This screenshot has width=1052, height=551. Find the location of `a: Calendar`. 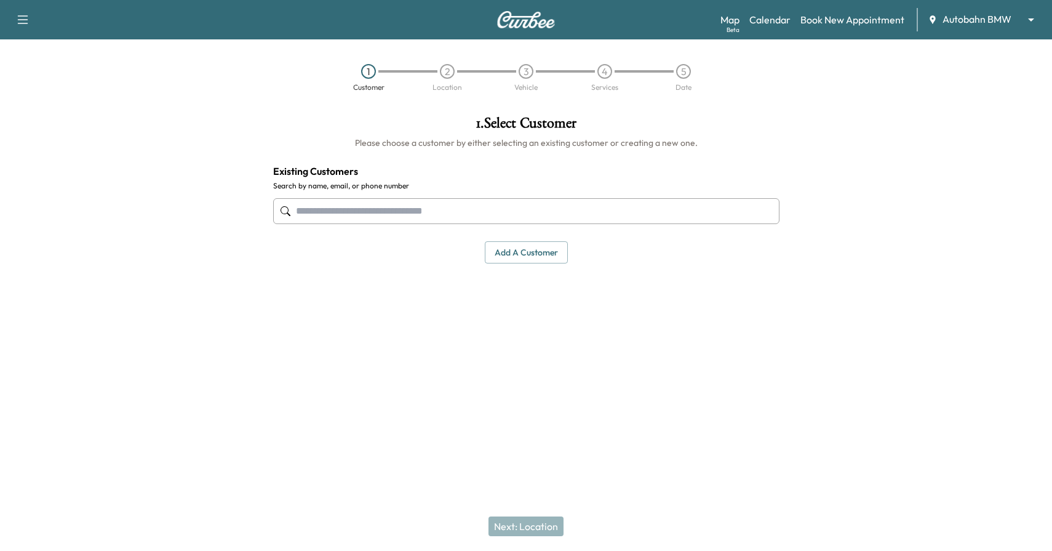

a: Calendar is located at coordinates (770, 20).